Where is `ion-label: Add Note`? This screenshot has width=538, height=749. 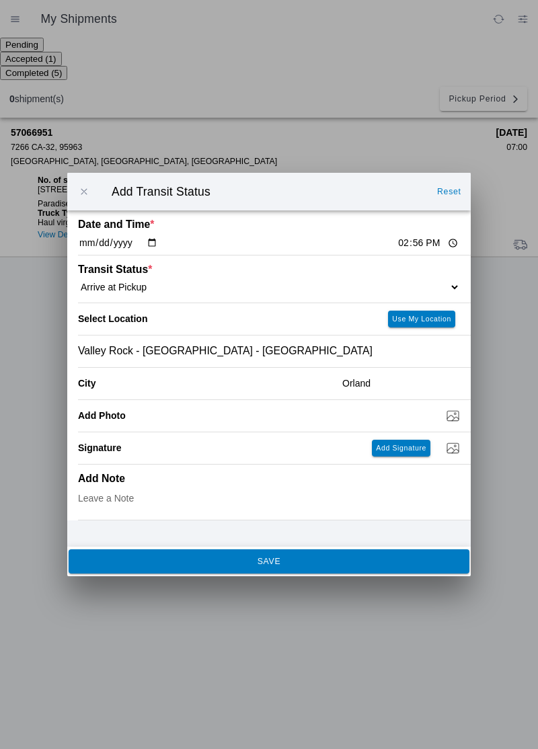
ion-label: Add Note is located at coordinates (221, 479).